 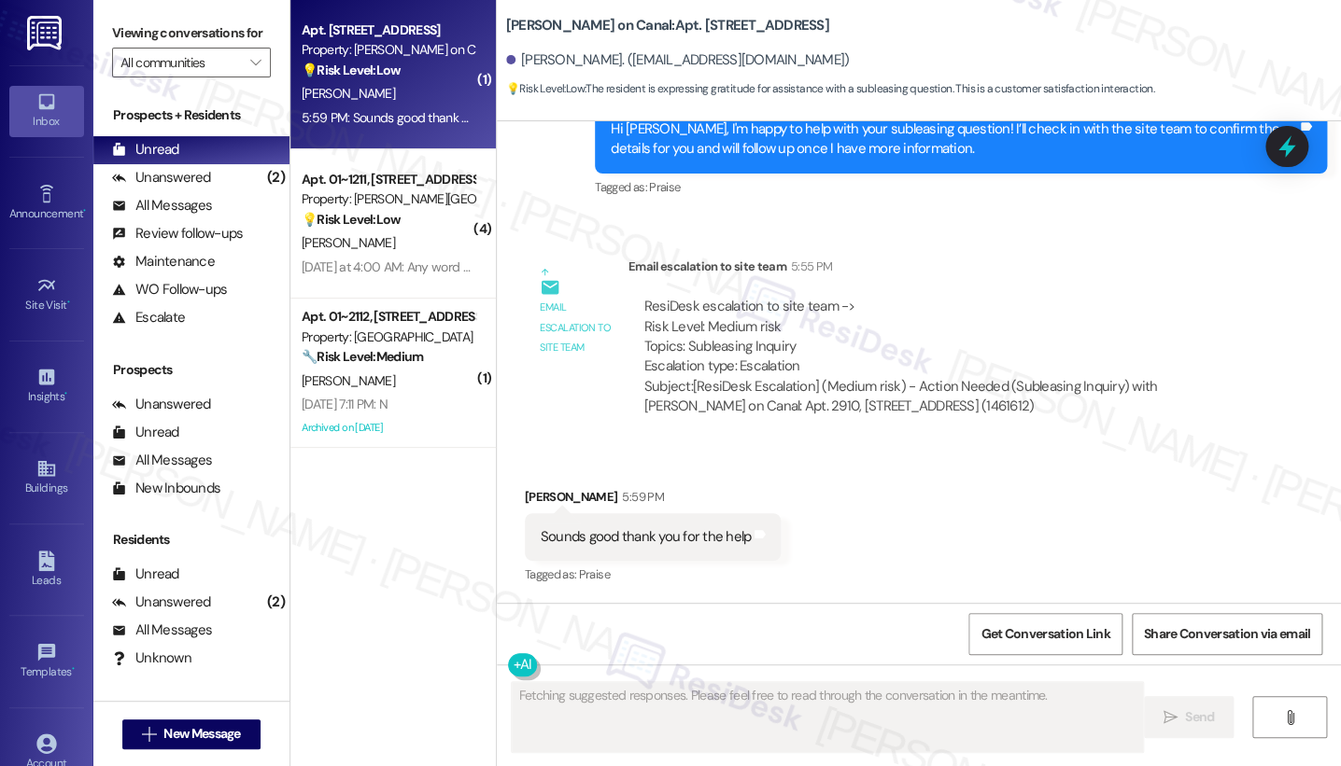 I want to click on div: Sounds good thank you for the help, so click(x=646, y=537).